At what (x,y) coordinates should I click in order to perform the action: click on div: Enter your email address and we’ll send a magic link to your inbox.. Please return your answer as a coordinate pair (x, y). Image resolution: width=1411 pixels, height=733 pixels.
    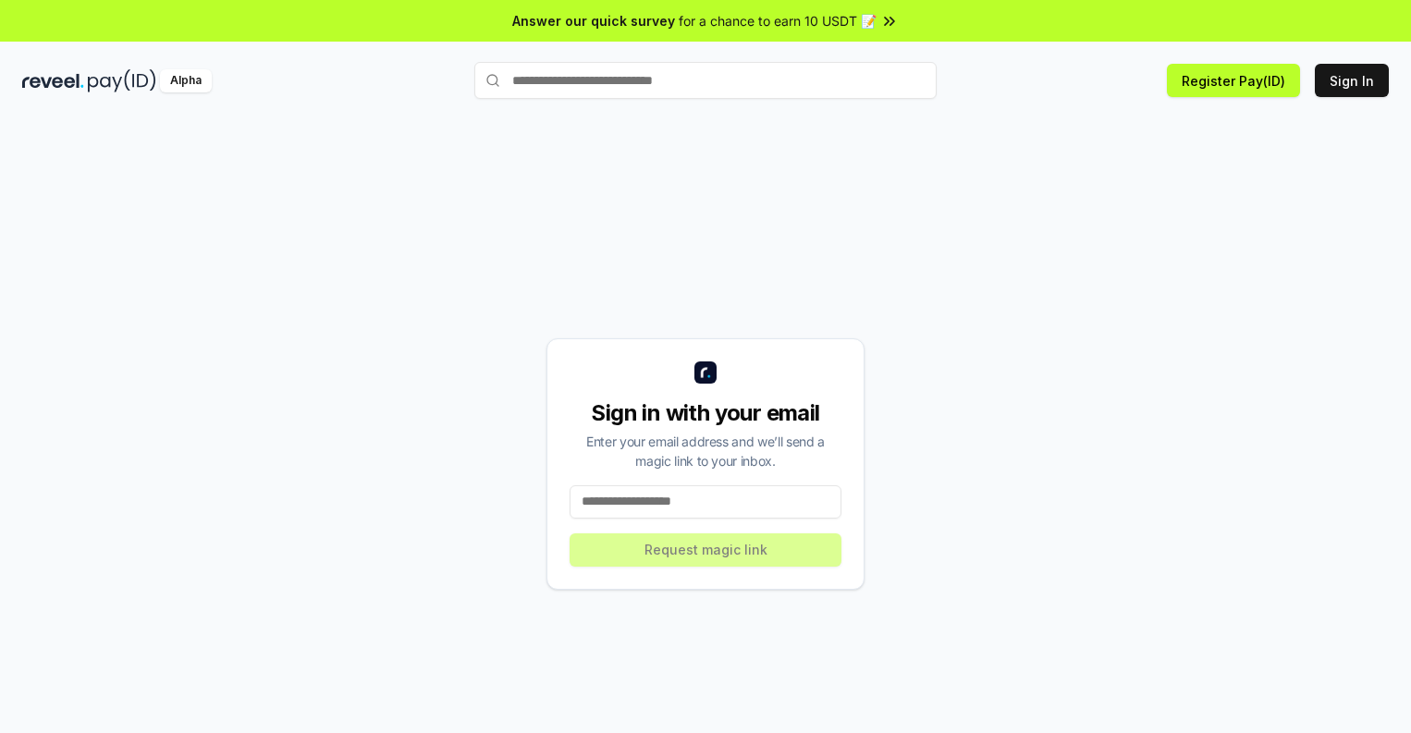
    Looking at the image, I should click on (705, 451).